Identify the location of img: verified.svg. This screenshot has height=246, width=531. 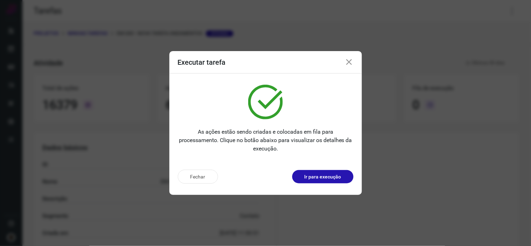
(265, 102).